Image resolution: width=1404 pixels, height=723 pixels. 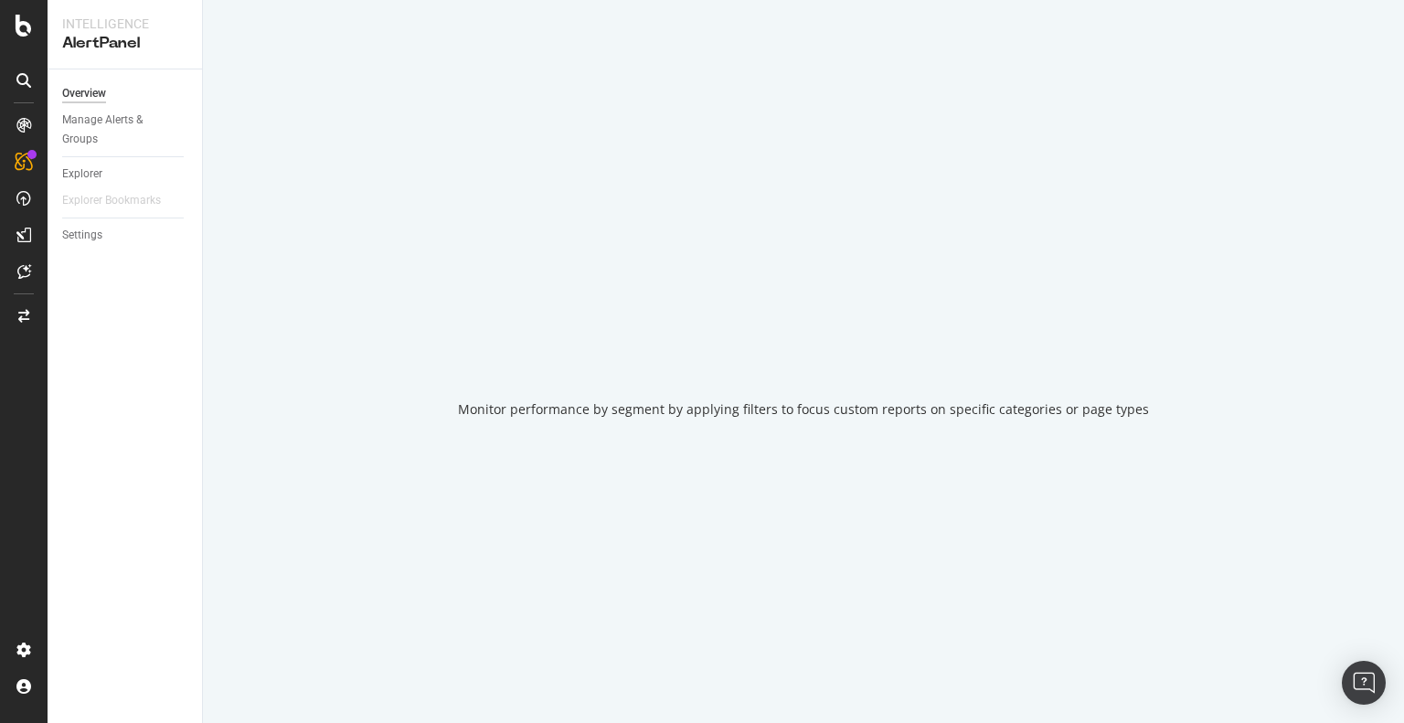 What do you see at coordinates (125, 174) in the screenshot?
I see `a: Explorer` at bounding box center [125, 174].